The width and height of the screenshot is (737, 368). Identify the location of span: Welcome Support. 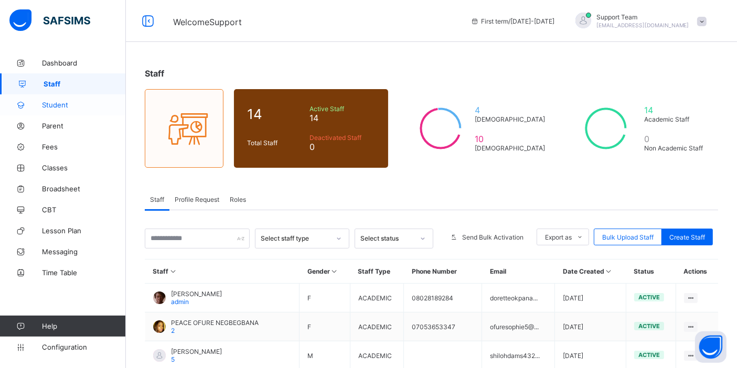
(207, 22).